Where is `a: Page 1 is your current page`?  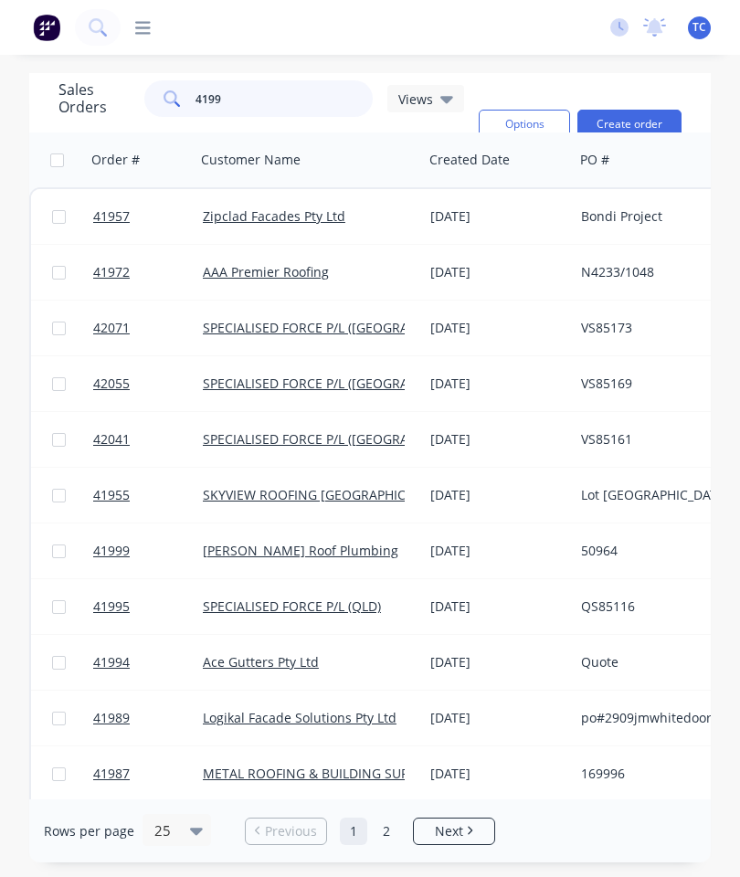 a: Page 1 is your current page is located at coordinates (354, 832).